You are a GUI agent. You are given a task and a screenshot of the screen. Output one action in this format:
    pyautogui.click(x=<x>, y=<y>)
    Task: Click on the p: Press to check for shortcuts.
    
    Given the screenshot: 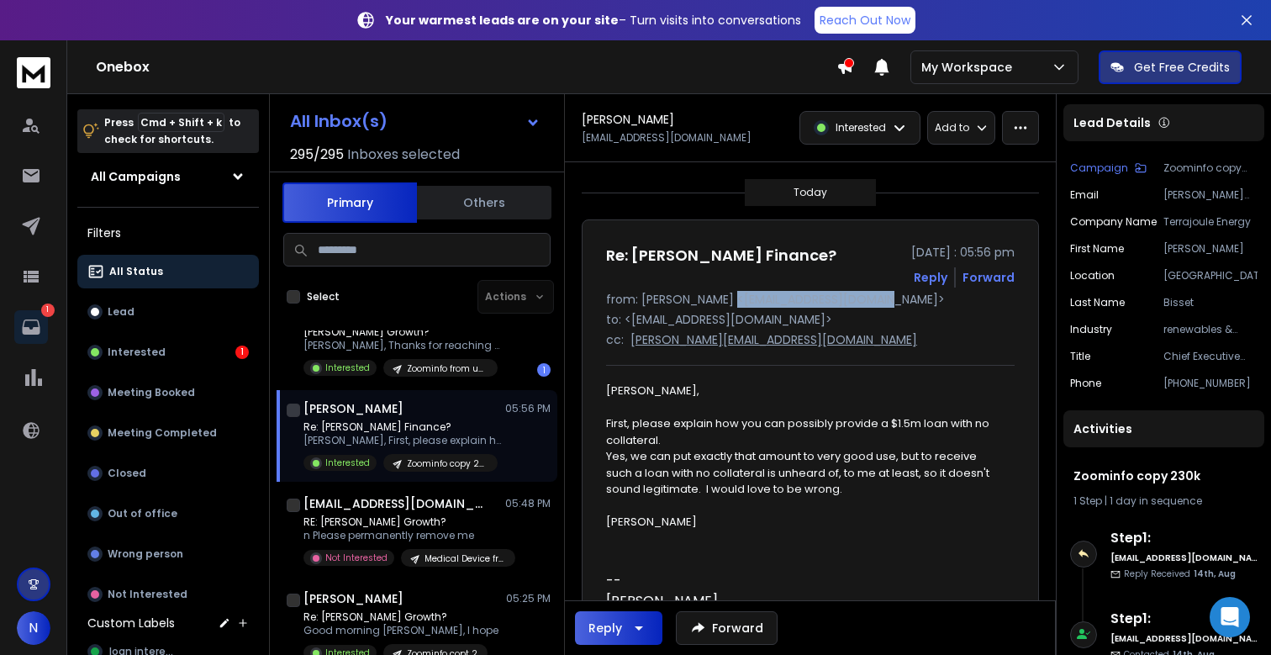 What is the action you would take?
    pyautogui.click(x=172, y=131)
    